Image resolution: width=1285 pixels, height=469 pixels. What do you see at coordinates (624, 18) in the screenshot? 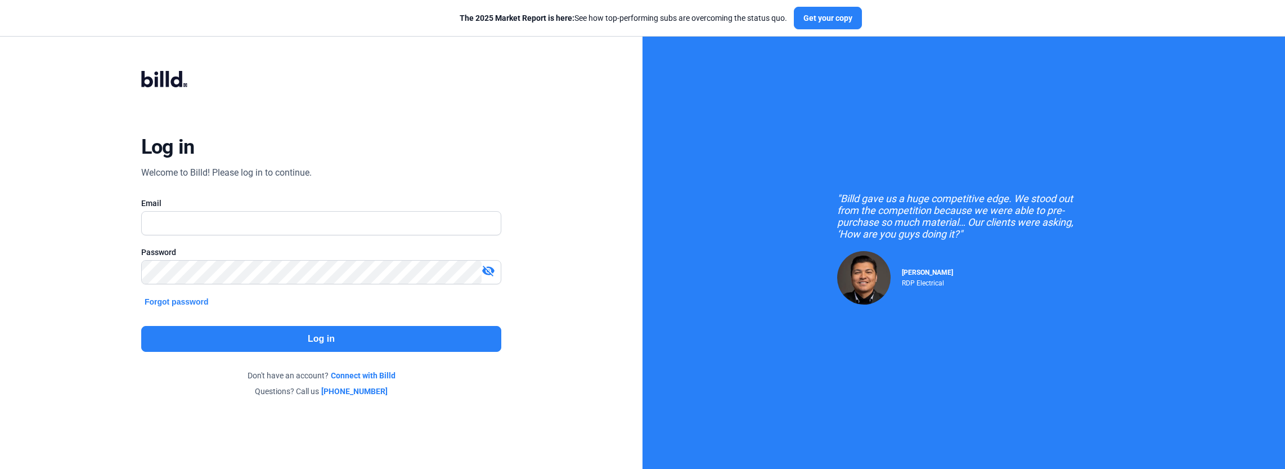
I see `div: See how top-performing subs are overcoming the status quo.` at bounding box center [624, 18].